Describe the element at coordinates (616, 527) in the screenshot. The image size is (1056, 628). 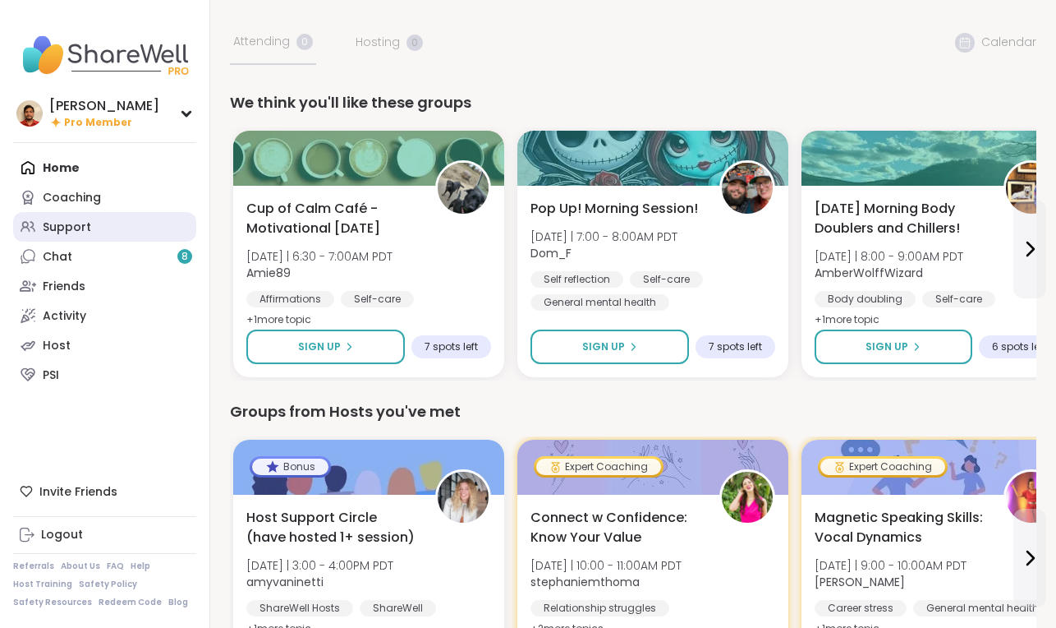
I see `span: Connect w Confidence: Know Your Value` at that location.